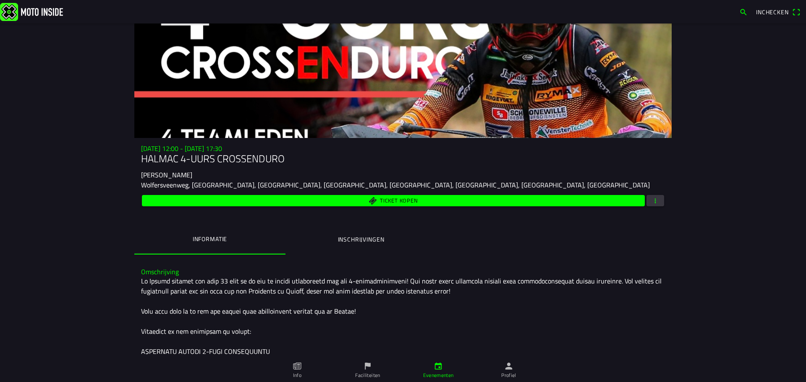 The height and width of the screenshot is (382, 806). I want to click on ion-icon: person, so click(509, 366).